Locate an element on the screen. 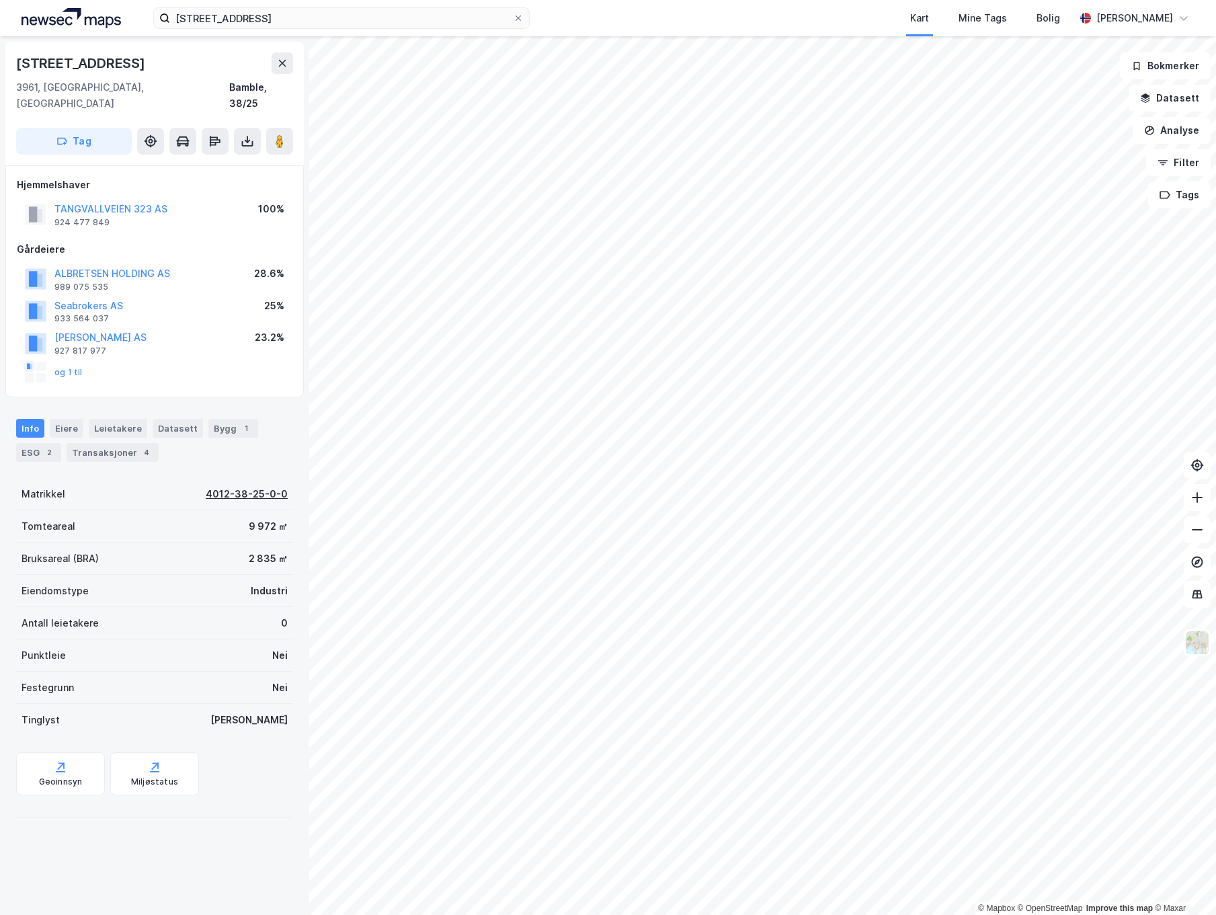 The height and width of the screenshot is (915, 1216). div: 989 075 535 is located at coordinates (81, 287).